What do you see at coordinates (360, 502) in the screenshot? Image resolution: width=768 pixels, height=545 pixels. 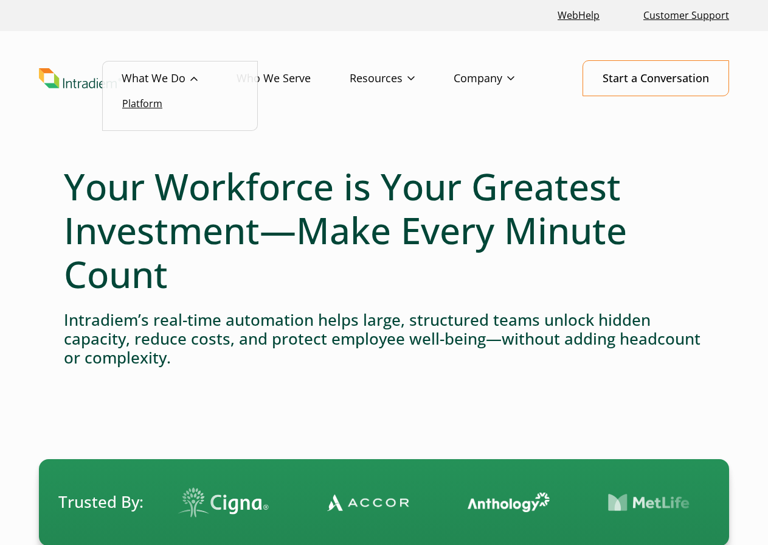 I see `img: Contact Center Automation MetLife Logo` at bounding box center [360, 502].